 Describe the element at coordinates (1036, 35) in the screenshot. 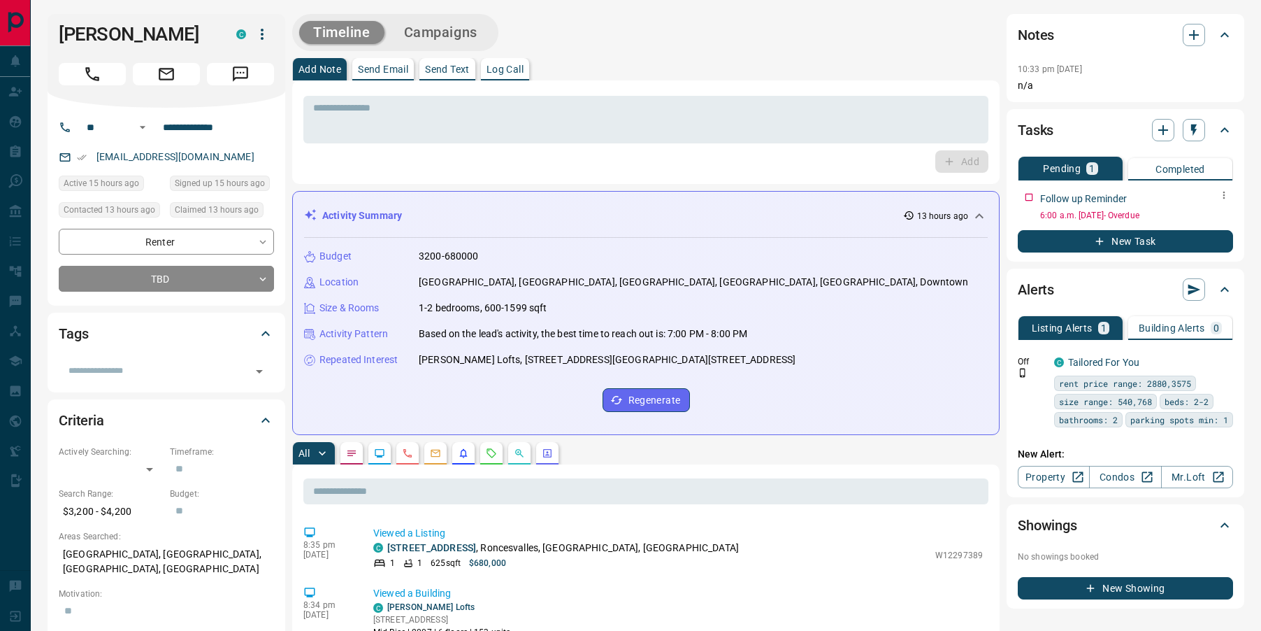

I see `h2: Notes` at that location.